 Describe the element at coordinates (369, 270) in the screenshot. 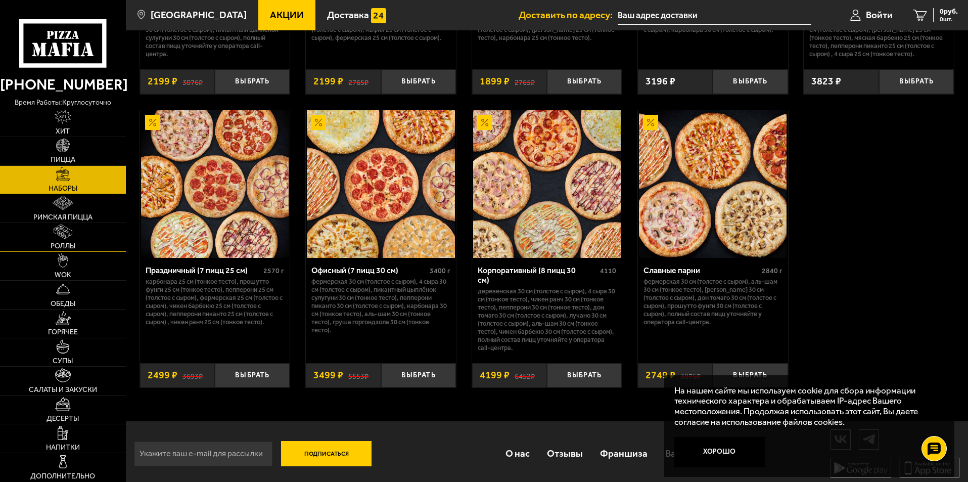

I see `div: Офисный (7 пицц 30 см)` at that location.